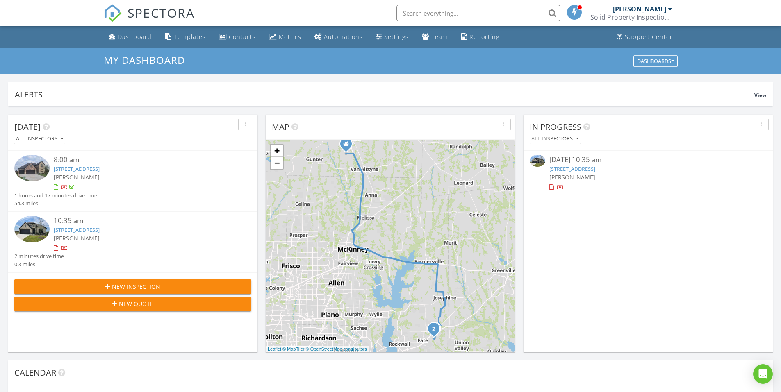 The width and height of the screenshot is (781, 392). I want to click on div: Automations, so click(343, 36).